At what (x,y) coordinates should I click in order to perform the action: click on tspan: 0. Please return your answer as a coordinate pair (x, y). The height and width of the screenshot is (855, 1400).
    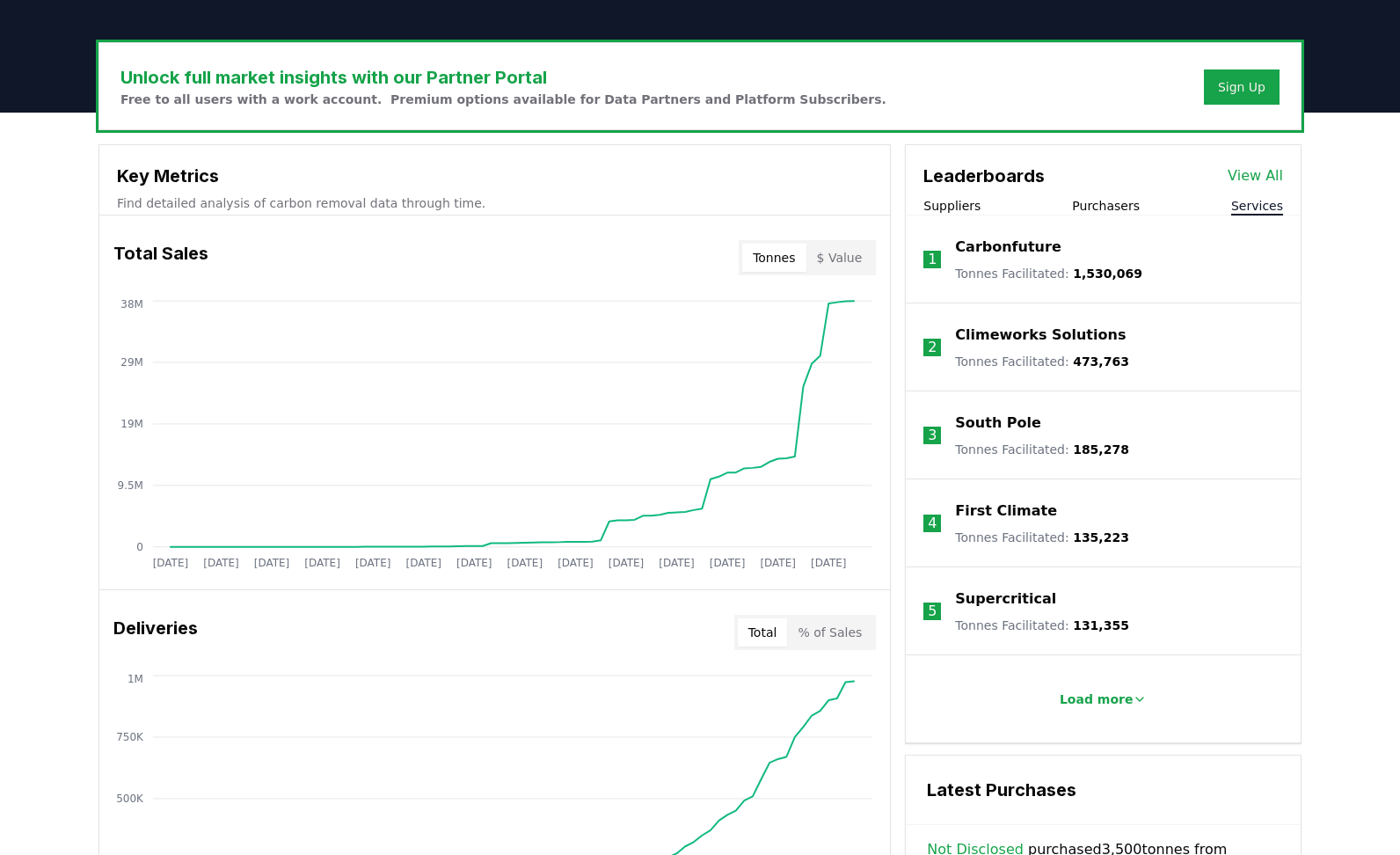
    Looking at the image, I should click on (140, 547).